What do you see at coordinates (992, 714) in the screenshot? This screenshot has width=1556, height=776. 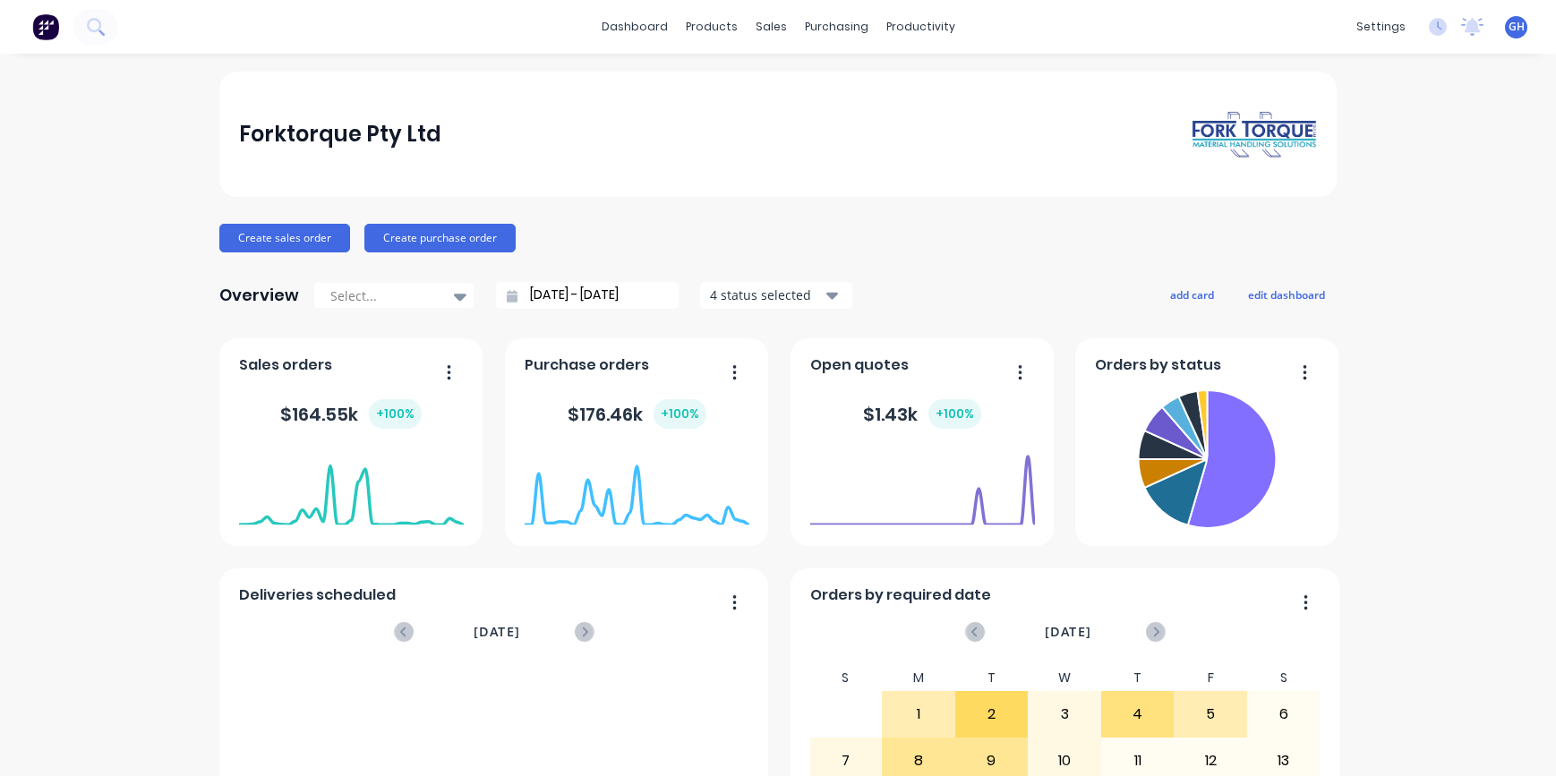 I see `div: 2` at bounding box center [992, 714].